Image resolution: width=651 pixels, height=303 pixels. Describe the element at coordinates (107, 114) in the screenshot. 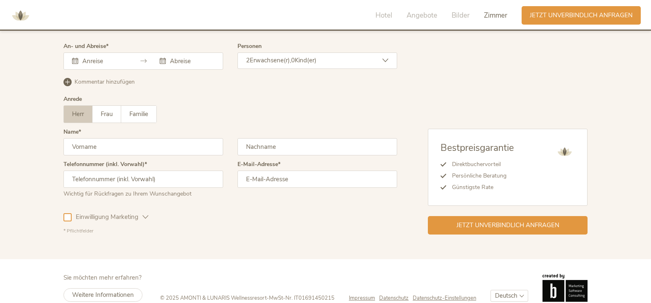

I see `span: Frau` at that location.